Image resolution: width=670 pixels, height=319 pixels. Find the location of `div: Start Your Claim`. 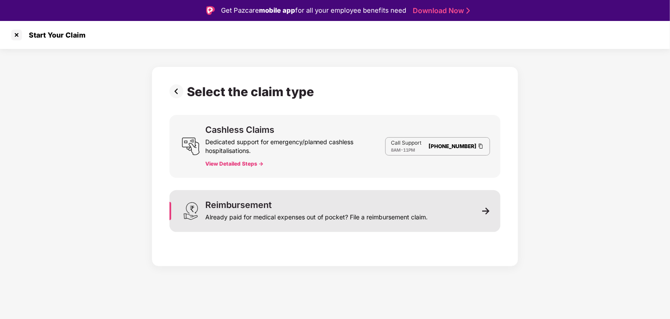

div: Start Your Claim is located at coordinates (55, 35).